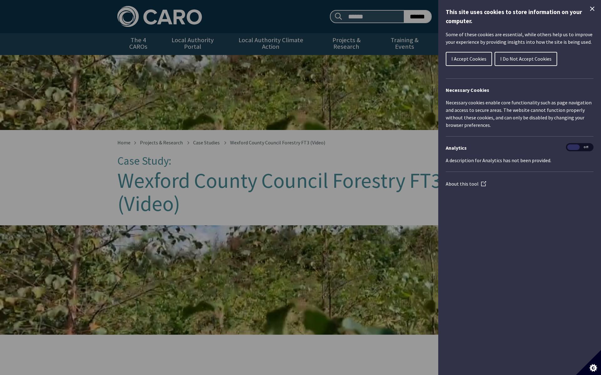 The height and width of the screenshot is (375, 601). What do you see at coordinates (519, 17) in the screenshot?
I see `h1: This site uses cookies to store information on your computer.` at bounding box center [519, 17].